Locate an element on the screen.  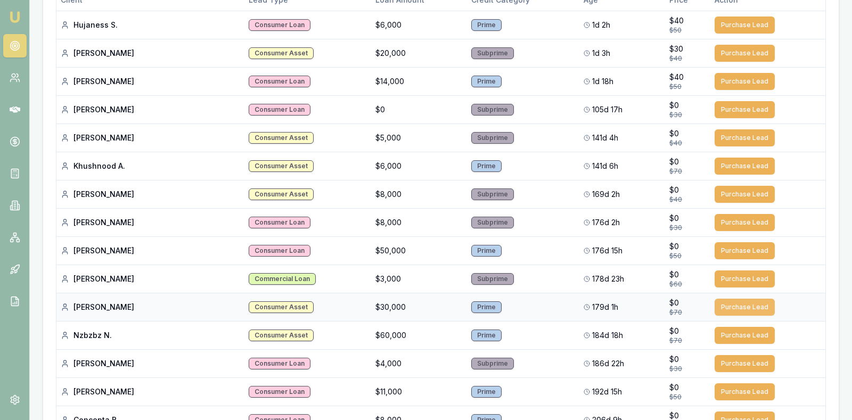
td: $14,000 is located at coordinates (419, 81).